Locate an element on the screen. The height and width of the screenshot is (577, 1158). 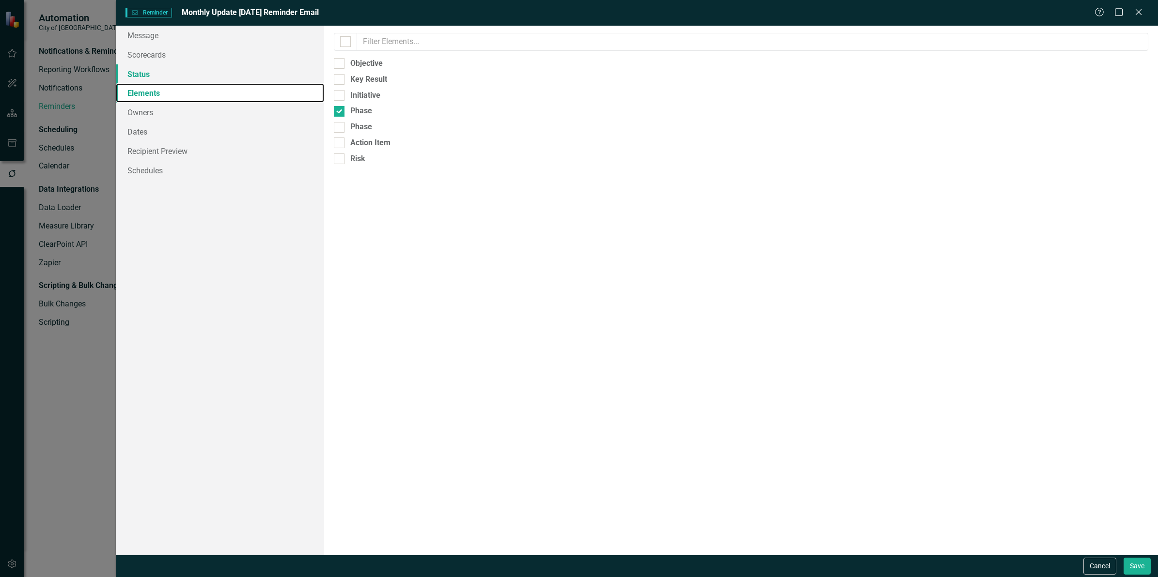
a: Recipient Preview is located at coordinates (220, 151).